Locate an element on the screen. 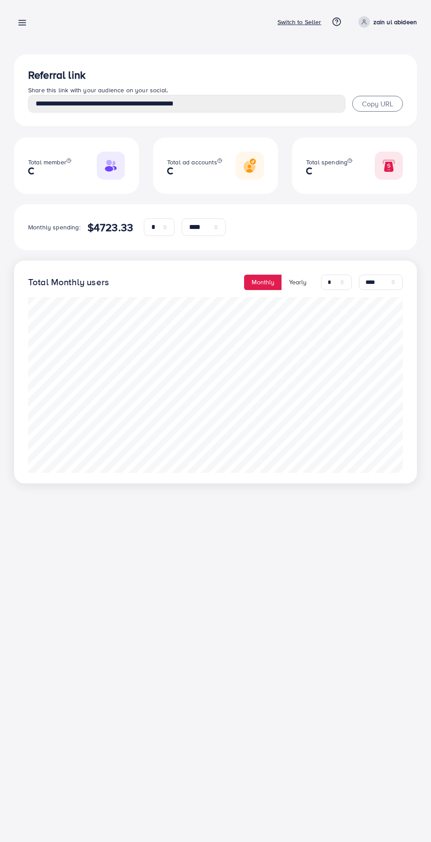  h4: $4723.33 is located at coordinates (110, 227).